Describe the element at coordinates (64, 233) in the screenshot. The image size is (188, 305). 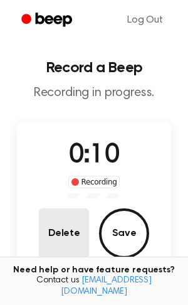
I see `button: Delete Audio Record` at that location.